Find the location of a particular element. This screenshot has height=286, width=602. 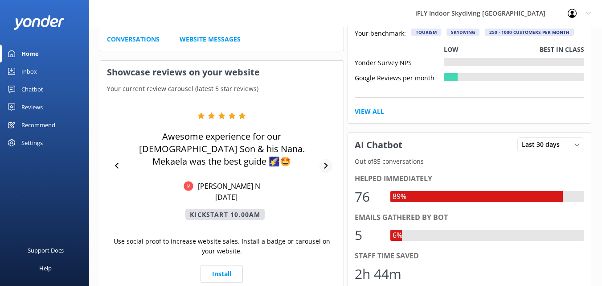

div: Chatbot is located at coordinates (32, 89).